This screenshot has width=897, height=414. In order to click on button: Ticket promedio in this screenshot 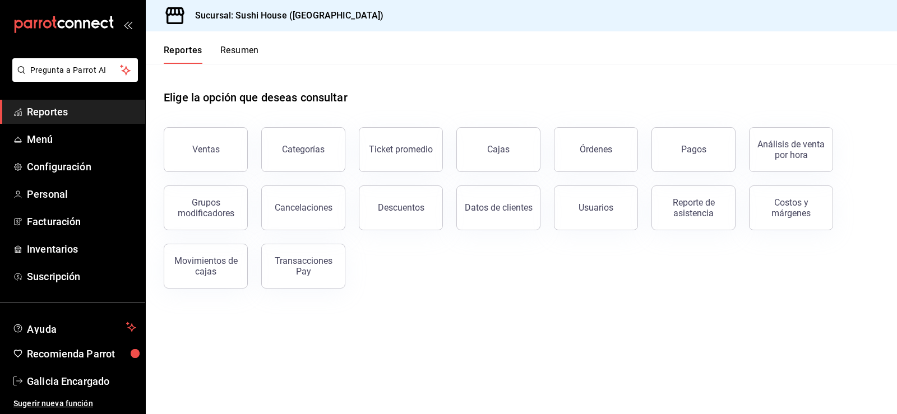, I will do `click(401, 150)`.